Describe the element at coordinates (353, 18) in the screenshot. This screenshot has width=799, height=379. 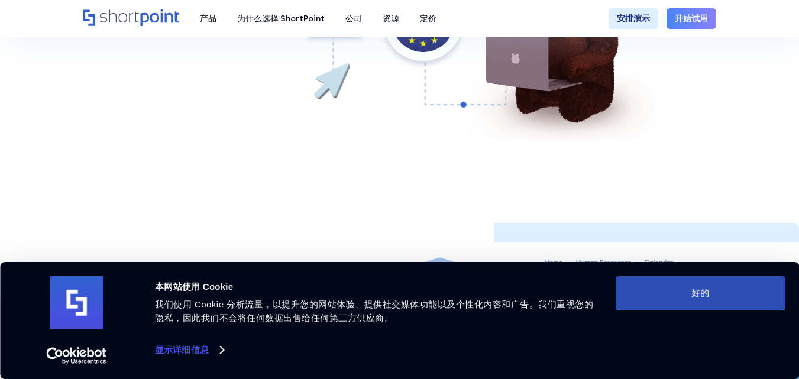
I see `font: 公司` at that location.